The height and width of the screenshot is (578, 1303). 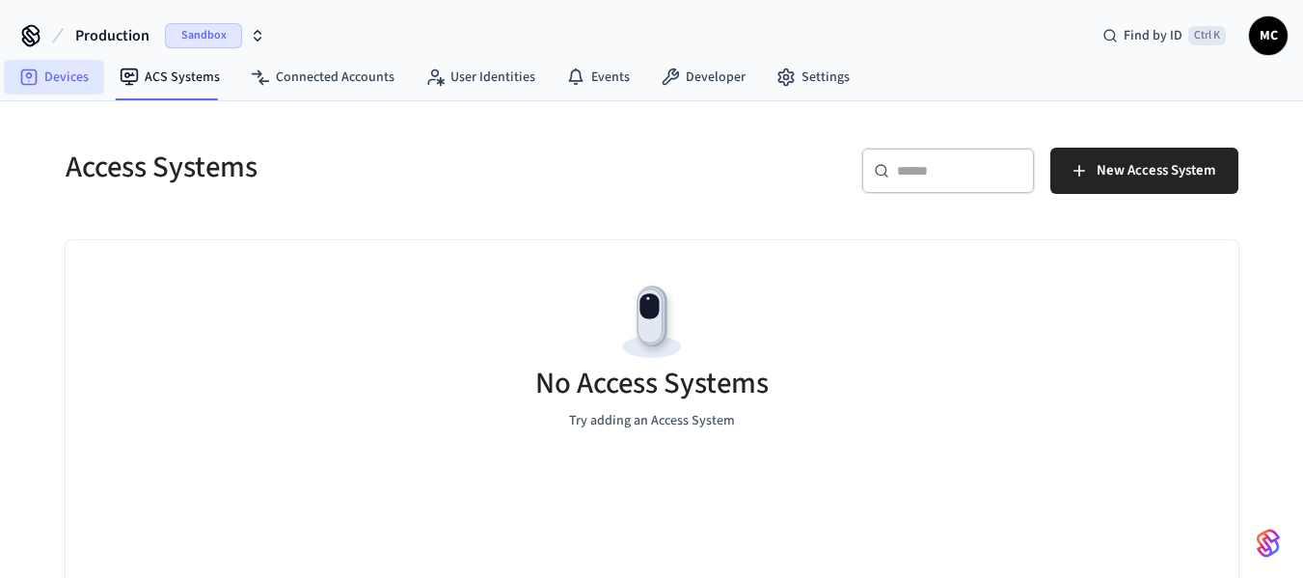 I want to click on a: Developer, so click(x=703, y=77).